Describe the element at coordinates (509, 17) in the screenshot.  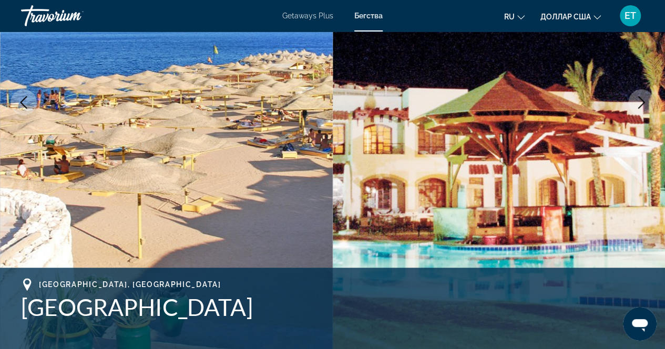
I see `font: ru` at that location.